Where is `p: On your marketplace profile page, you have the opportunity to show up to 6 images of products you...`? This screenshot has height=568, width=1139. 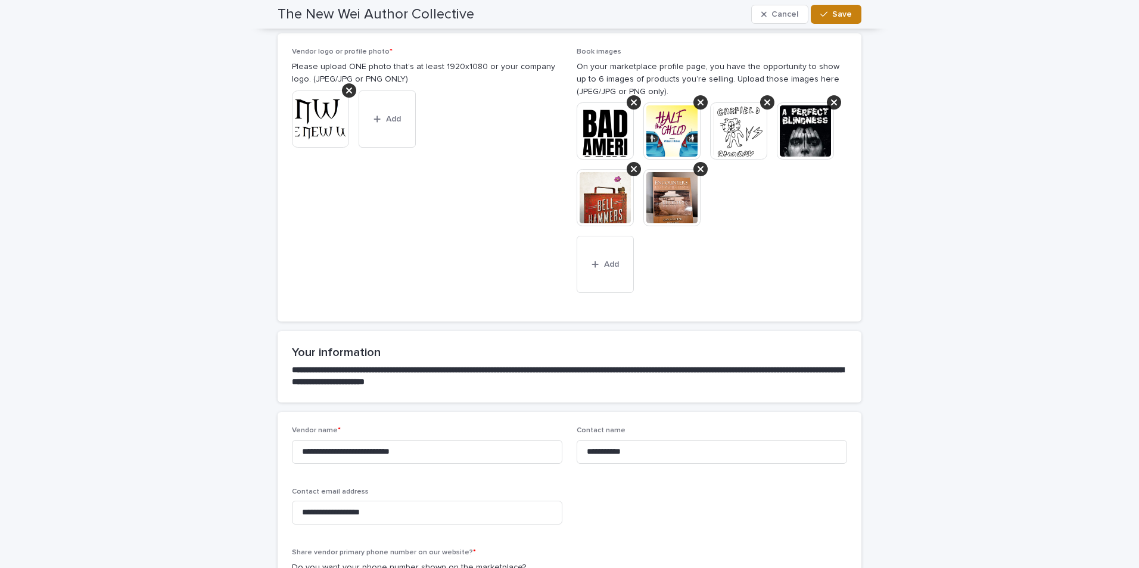
p: On your marketplace profile page, you have the opportunity to show up to 6 images of products you... is located at coordinates (712, 79).